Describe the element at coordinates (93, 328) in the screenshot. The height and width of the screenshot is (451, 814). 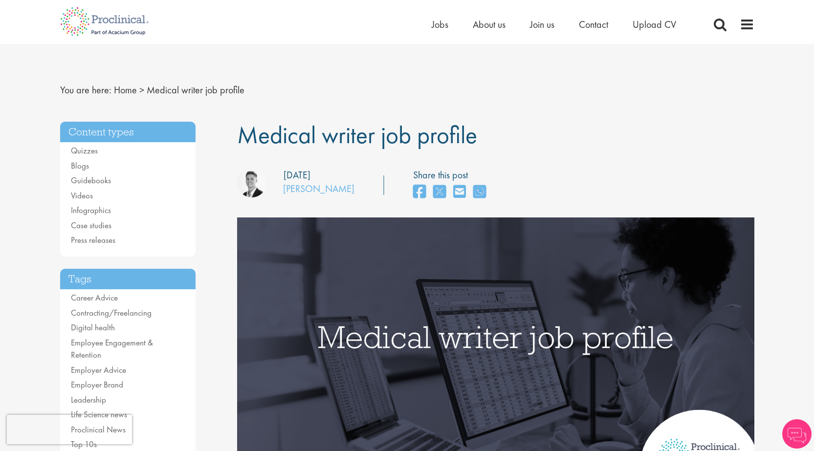
I see `a: Digital health` at that location.